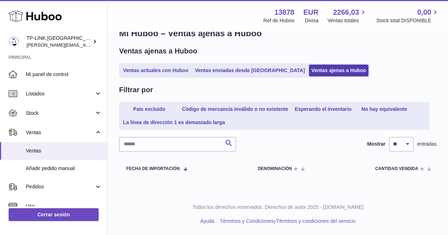 The height and width of the screenshot is (235, 448). I want to click on span: Uso, so click(64, 206).